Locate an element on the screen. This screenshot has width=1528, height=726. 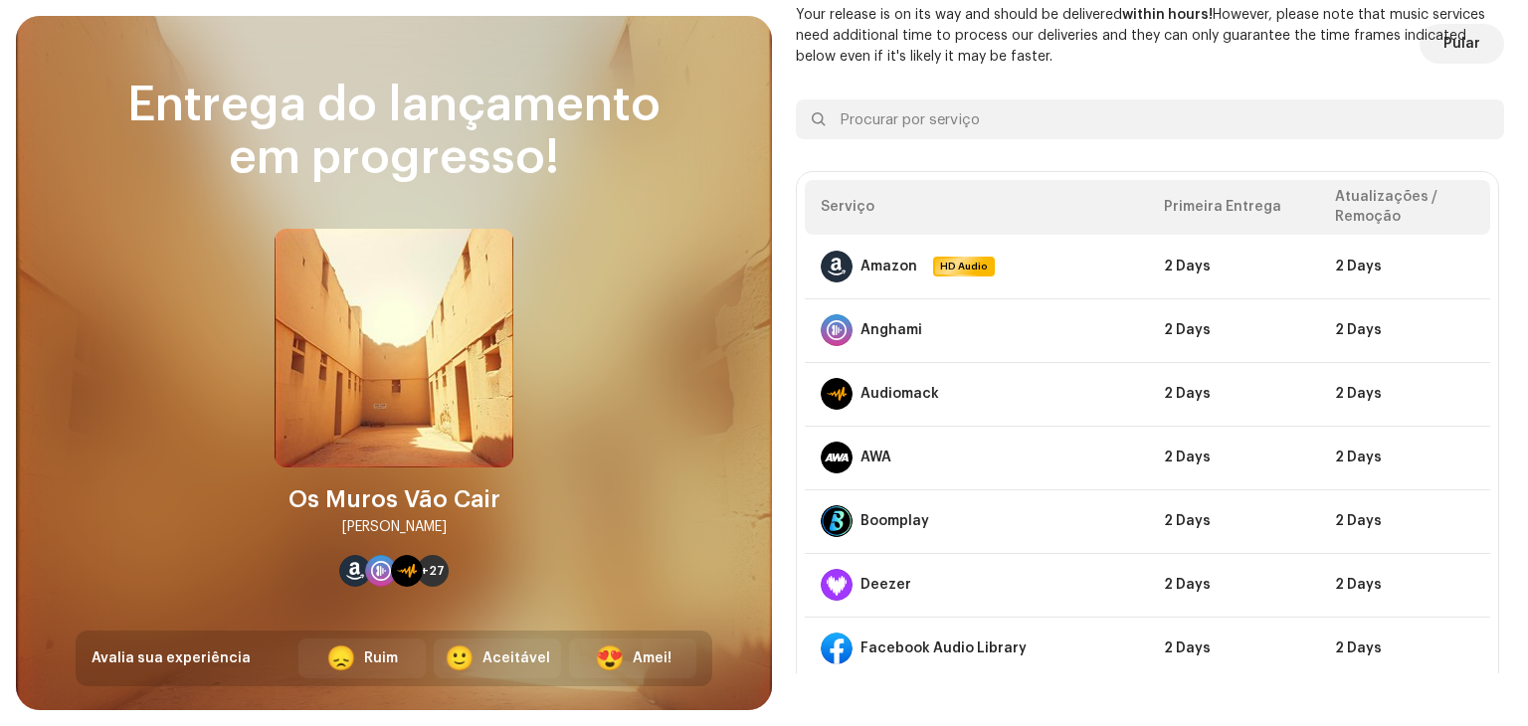
span: +27 is located at coordinates (433, 571).